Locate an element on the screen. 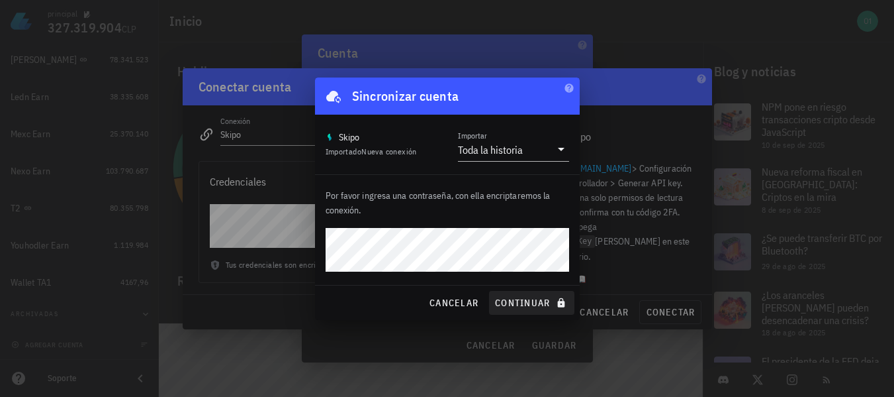  button: continuar is located at coordinates (532, 303).